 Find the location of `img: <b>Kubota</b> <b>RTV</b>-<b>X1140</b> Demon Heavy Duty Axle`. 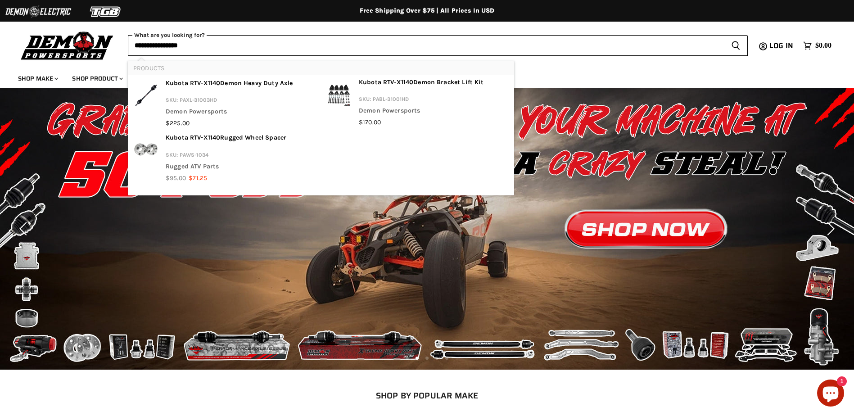

img: <b>Kubota</b> <b>RTV</b>-<b>X1140</b> Demon Heavy Duty Axle is located at coordinates (146, 95).